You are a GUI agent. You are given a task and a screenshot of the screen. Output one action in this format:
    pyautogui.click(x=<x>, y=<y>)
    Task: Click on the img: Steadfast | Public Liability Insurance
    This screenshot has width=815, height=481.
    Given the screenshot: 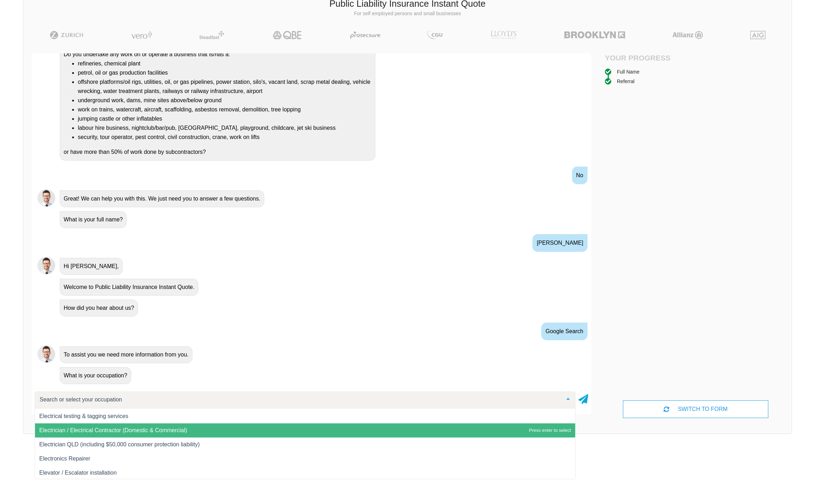 What is the action you would take?
    pyautogui.click(x=212, y=35)
    